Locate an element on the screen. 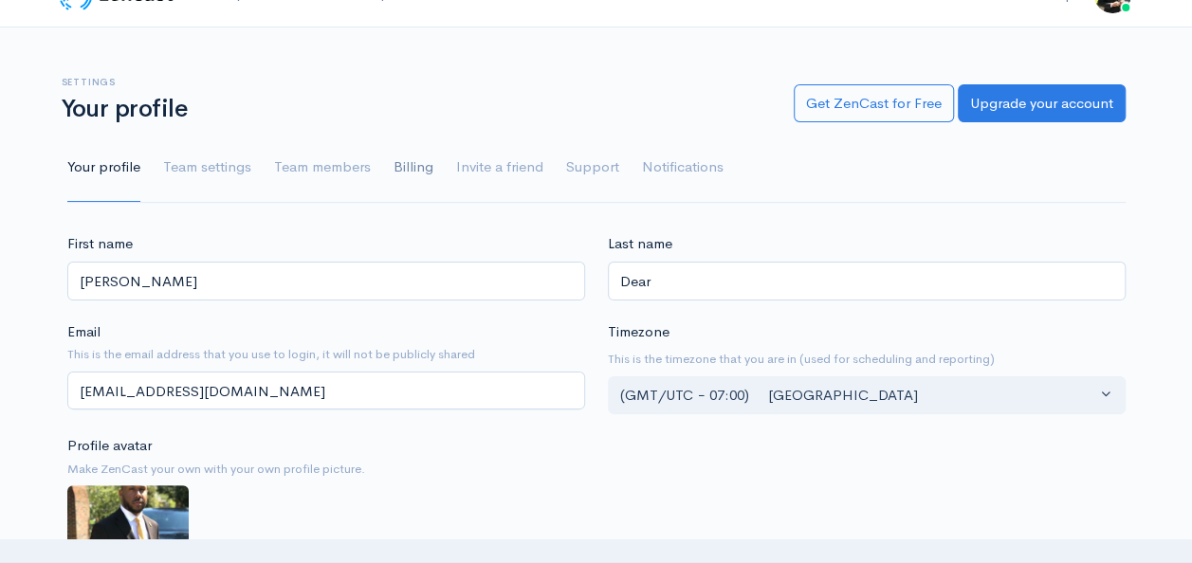  a: Your profile is located at coordinates (103, 168).